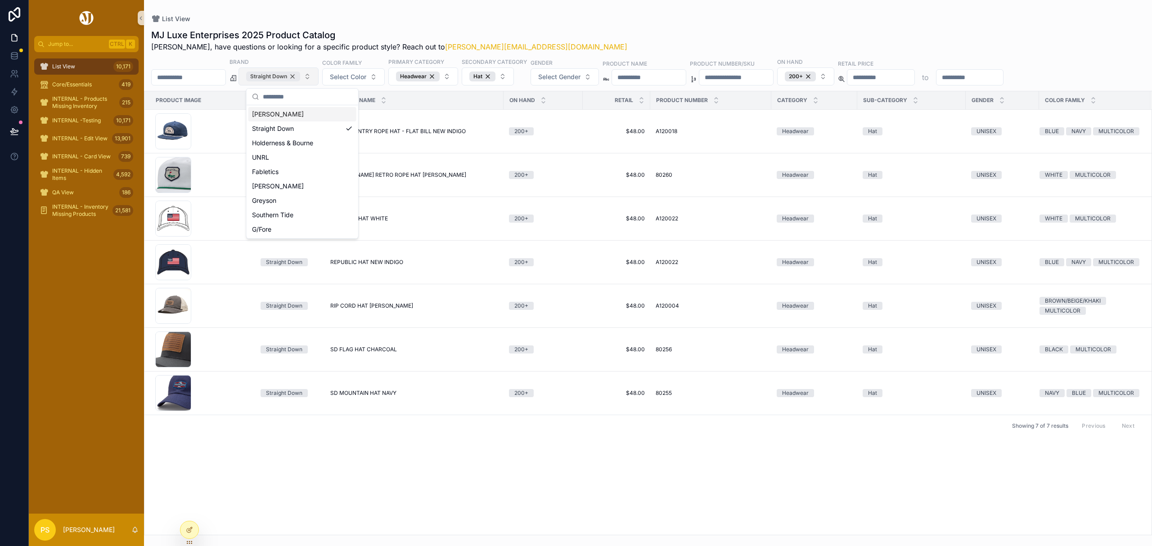 This screenshot has height=546, width=1152. What do you see at coordinates (86, 141) in the screenshot?
I see `div: scrollable content` at bounding box center [86, 141].